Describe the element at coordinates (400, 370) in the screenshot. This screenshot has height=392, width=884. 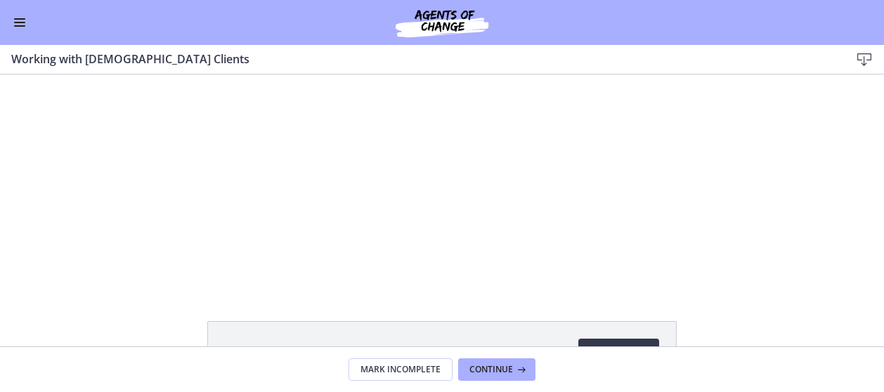
I see `span: Mark Incomplete` at that location.